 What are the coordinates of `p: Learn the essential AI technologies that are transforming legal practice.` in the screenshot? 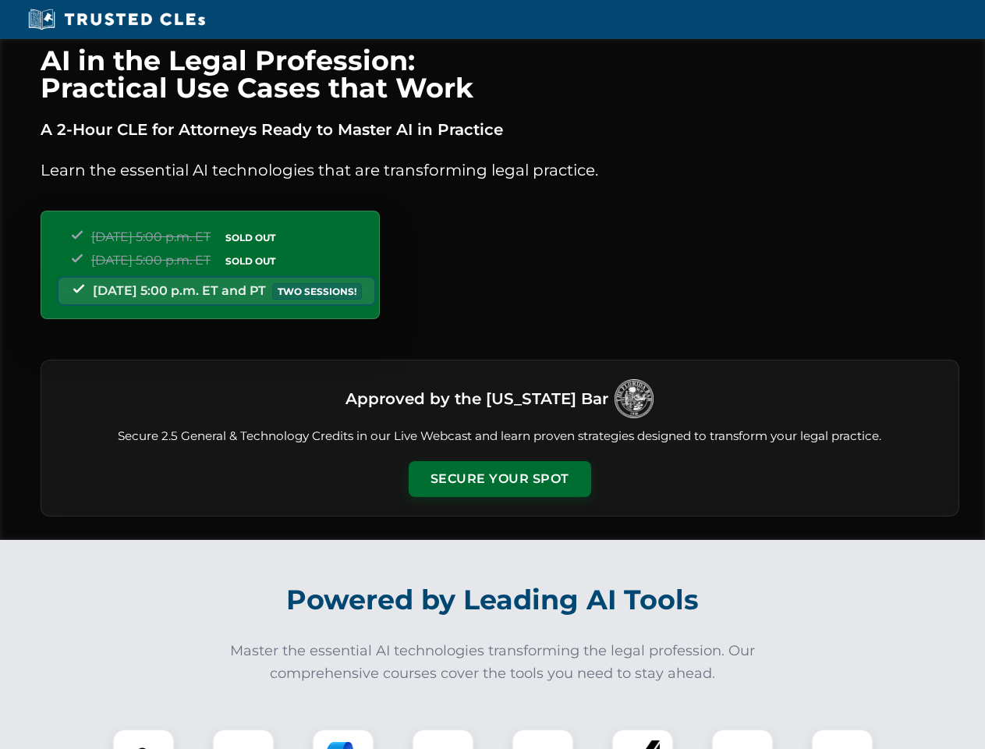 It's located at (500, 170).